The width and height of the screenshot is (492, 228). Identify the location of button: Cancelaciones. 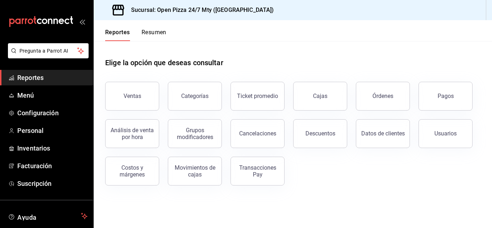
(258, 134).